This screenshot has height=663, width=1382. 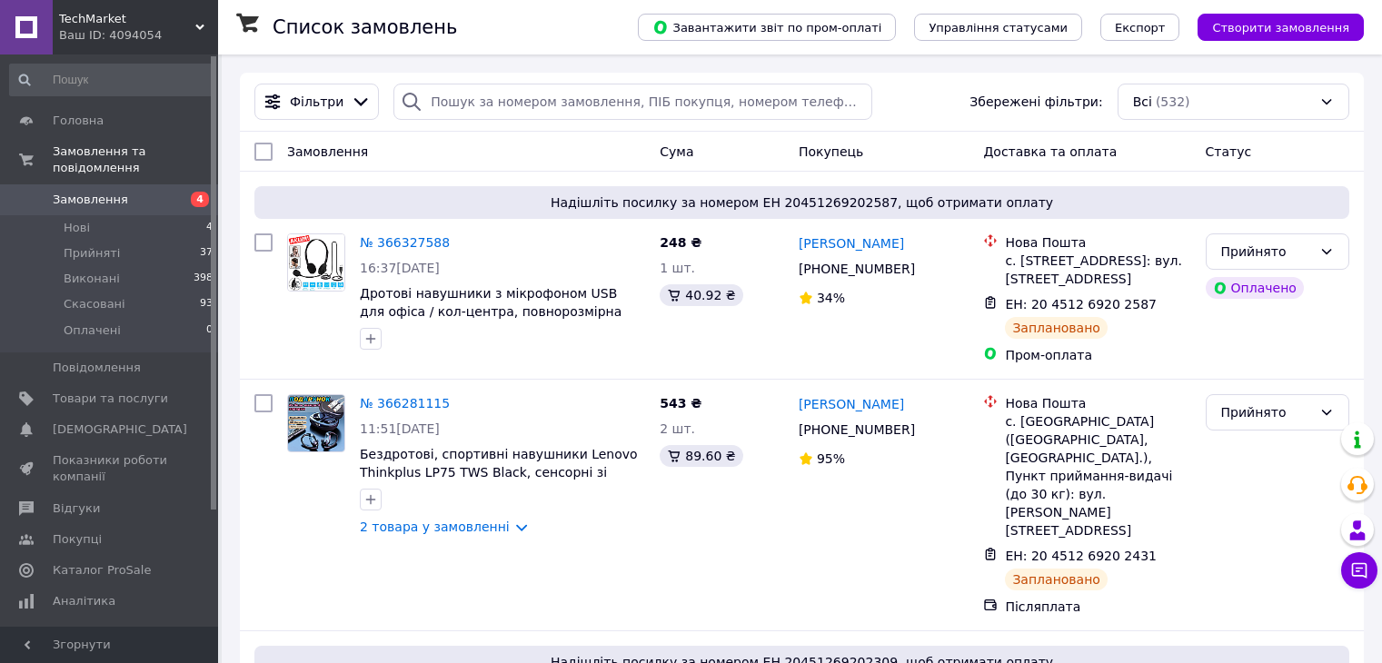 What do you see at coordinates (490, 312) in the screenshot?
I see `span: Дротові навушники з мікрофоном USB для офіса / кол-центра, повнорозмірна комп'ютерна гарнітура` at bounding box center [490, 312].